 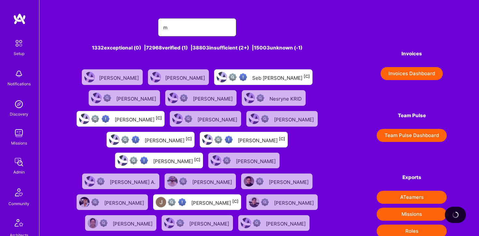 I want to click on div: Notifications, so click(x=19, y=84).